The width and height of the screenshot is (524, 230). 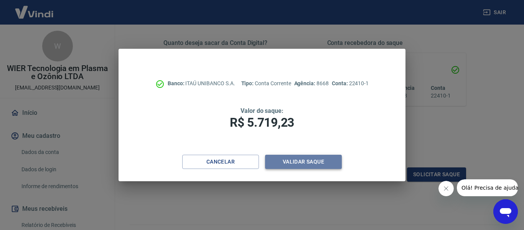 What do you see at coordinates (248, 83) in the screenshot?
I see `span: Tipo:` at bounding box center [248, 83].